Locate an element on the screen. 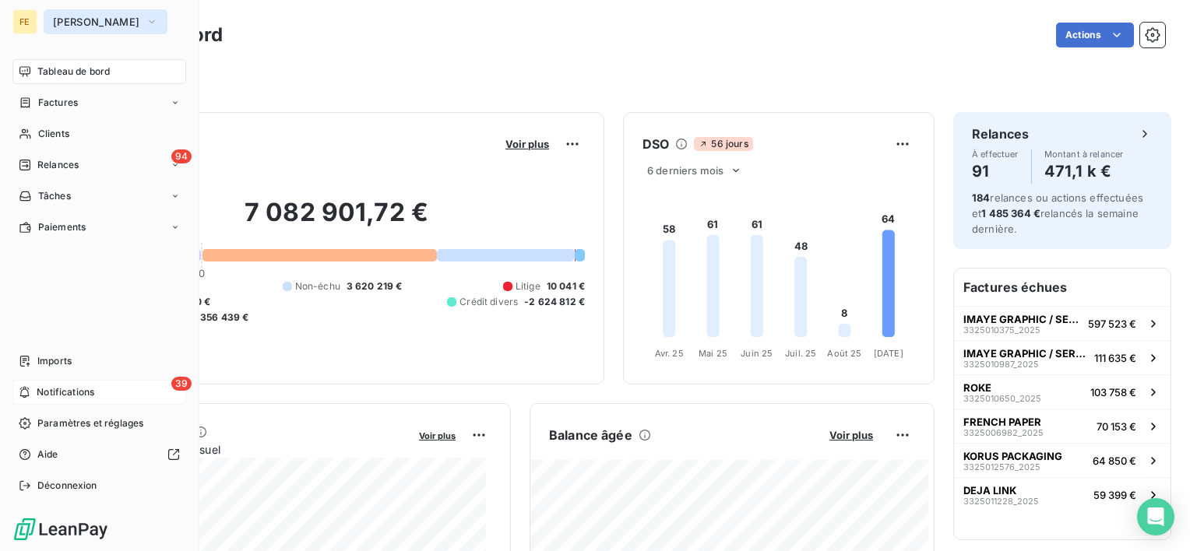 This screenshot has height=551, width=1190. span: 10 041 € is located at coordinates (565, 287).